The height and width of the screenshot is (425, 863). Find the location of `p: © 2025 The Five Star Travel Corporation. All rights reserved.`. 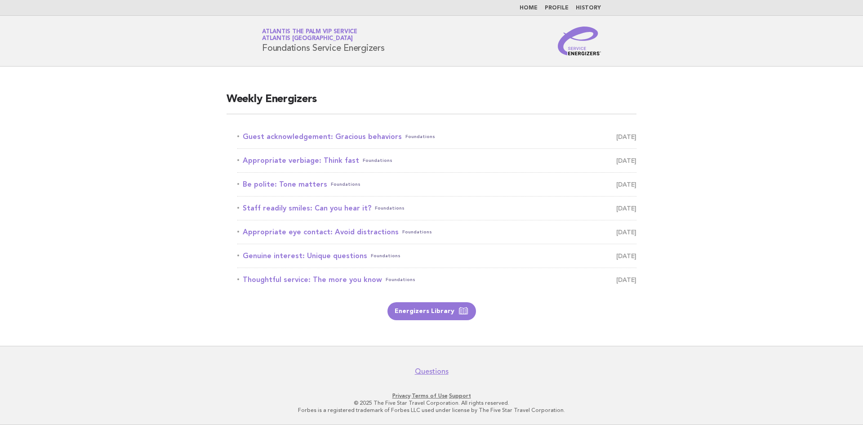

p: © 2025 The Five Star Travel Corporation. All rights reserved. is located at coordinates (431, 403).